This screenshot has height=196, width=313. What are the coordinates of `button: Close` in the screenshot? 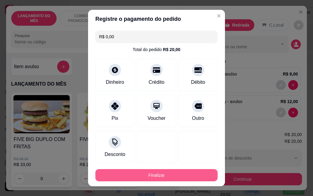 It's located at (219, 16).